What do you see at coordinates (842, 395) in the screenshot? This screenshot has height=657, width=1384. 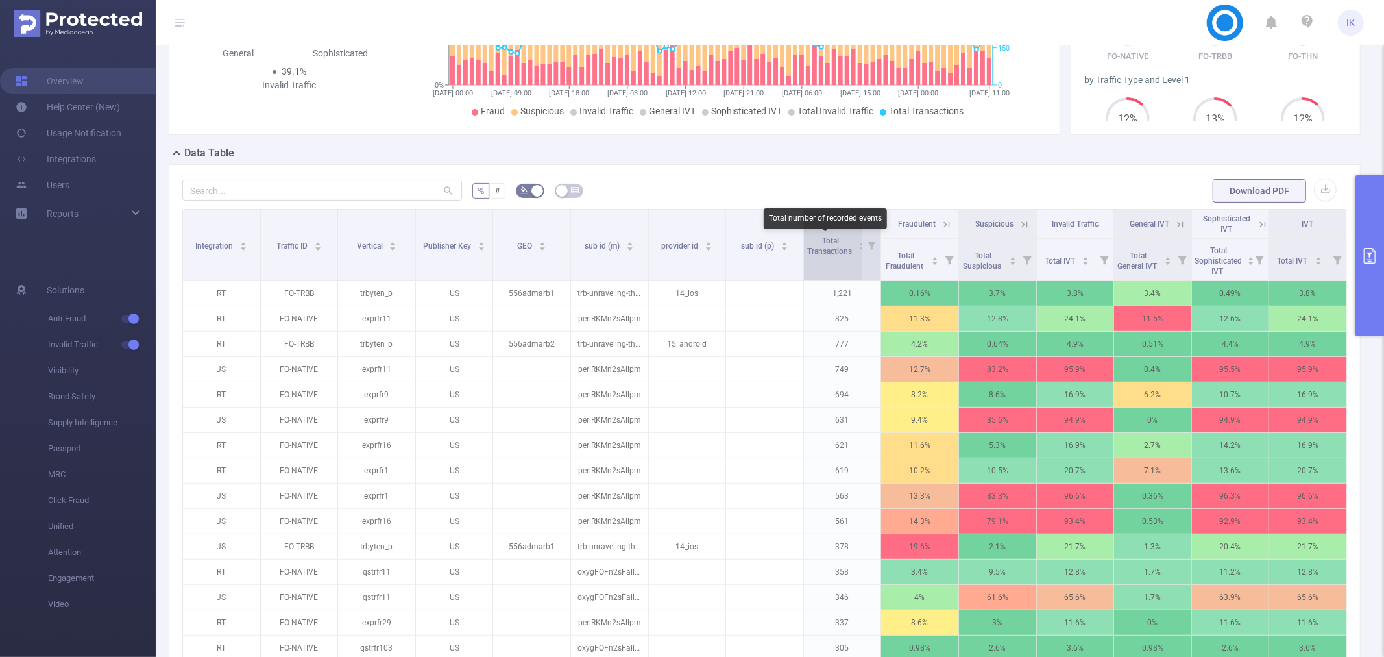 I see `p: 694` at bounding box center [842, 395].